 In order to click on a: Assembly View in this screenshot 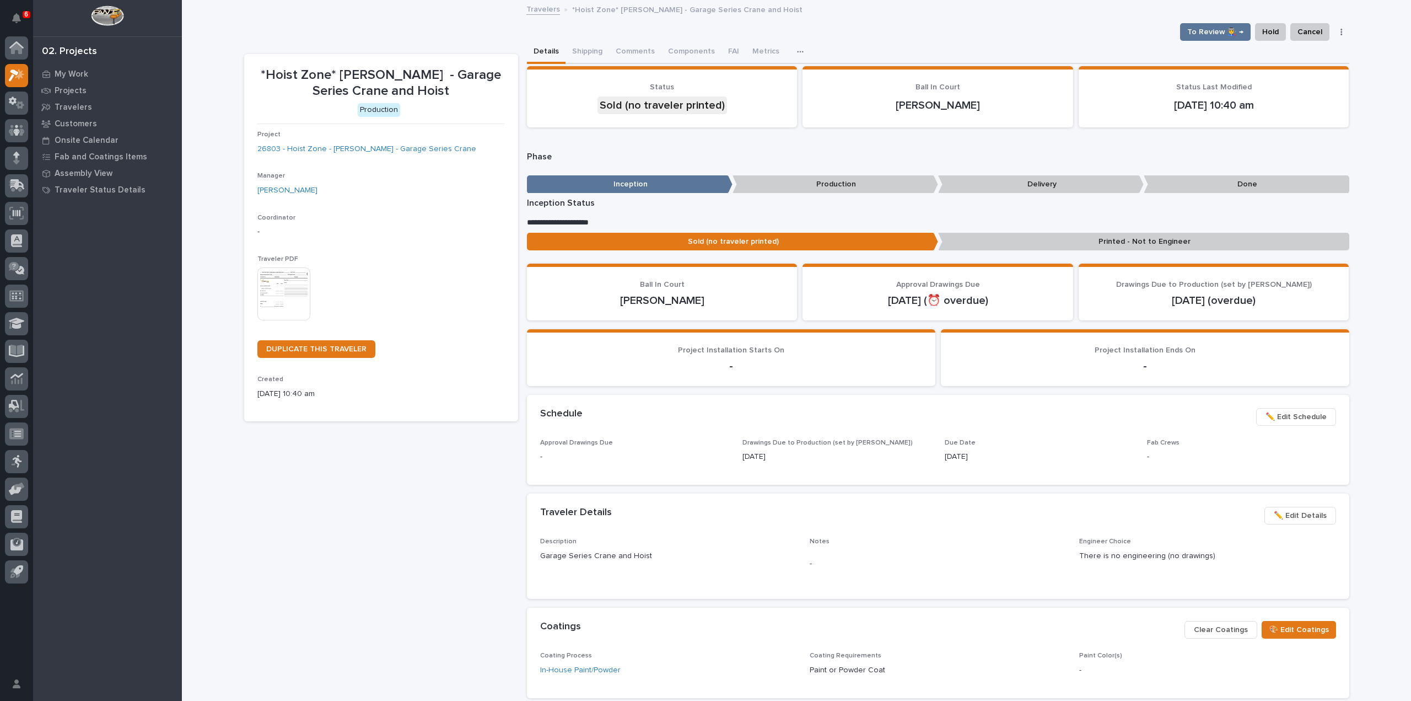, I will do `click(108, 173)`.